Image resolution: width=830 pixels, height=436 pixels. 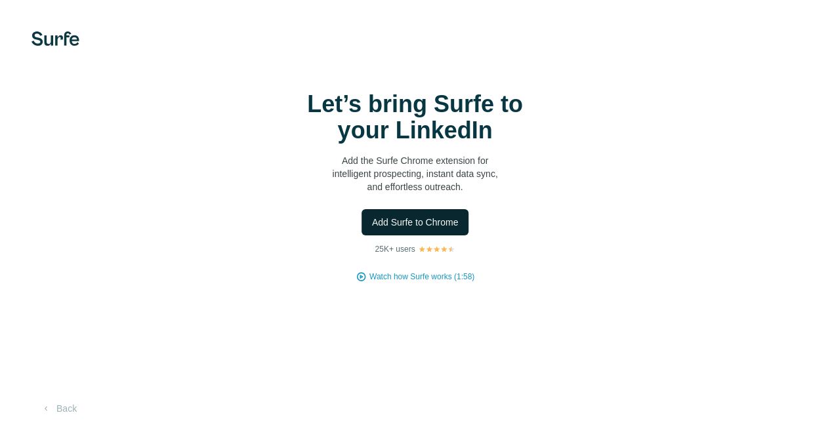 I want to click on button: Watch how Surfe works (1:58), so click(x=422, y=277).